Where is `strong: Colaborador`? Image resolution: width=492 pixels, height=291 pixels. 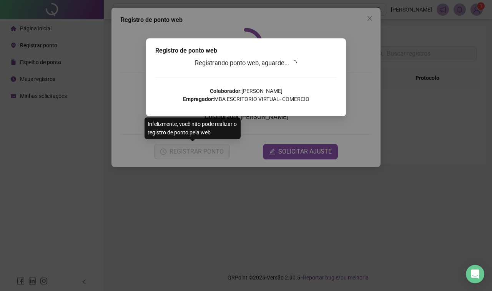
strong: Colaborador is located at coordinates (225, 91).